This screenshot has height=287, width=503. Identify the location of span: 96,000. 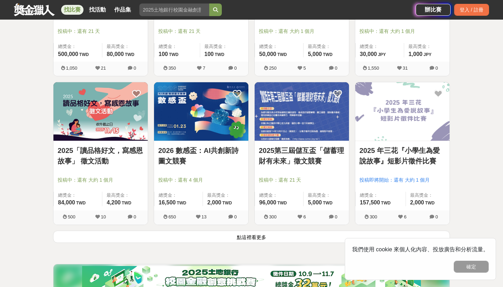
(268, 202).